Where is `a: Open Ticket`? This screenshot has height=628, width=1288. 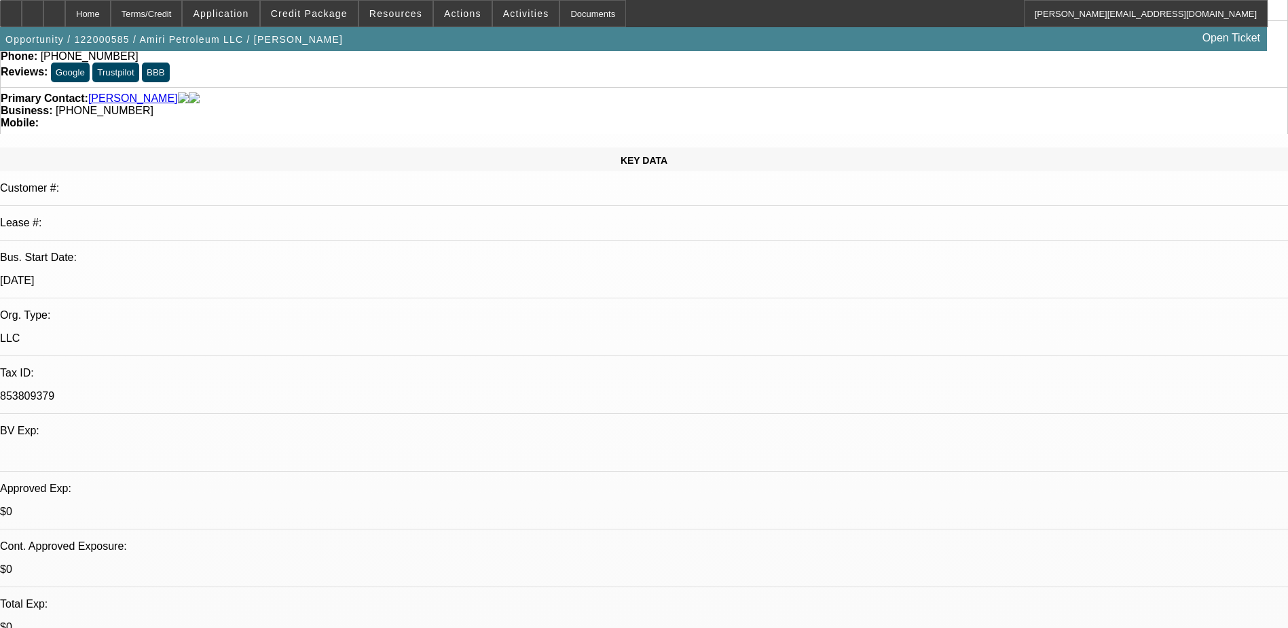 a: Open Ticket is located at coordinates (1231, 38).